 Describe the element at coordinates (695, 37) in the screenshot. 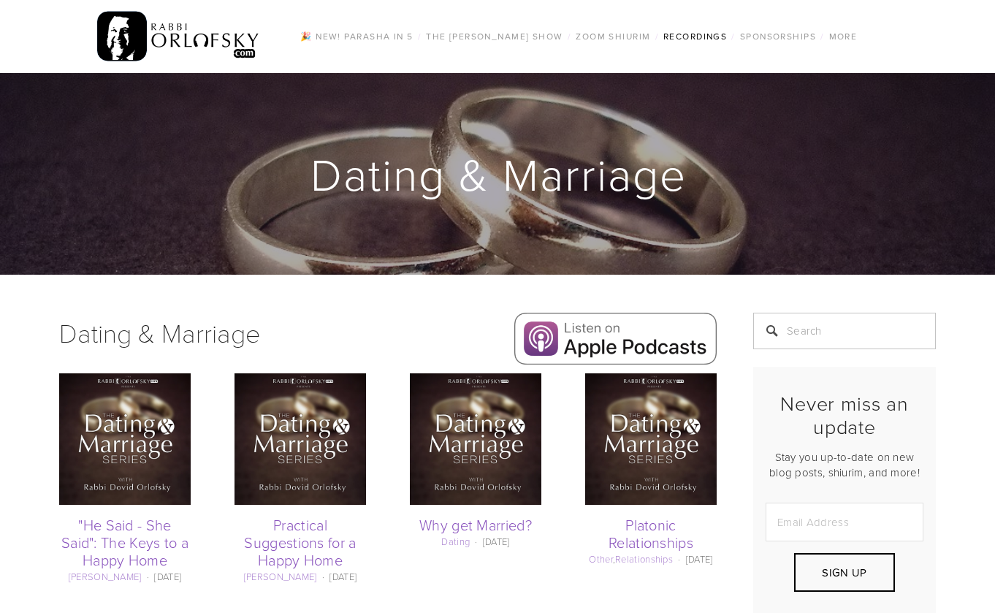

I see `a: Recordings` at that location.